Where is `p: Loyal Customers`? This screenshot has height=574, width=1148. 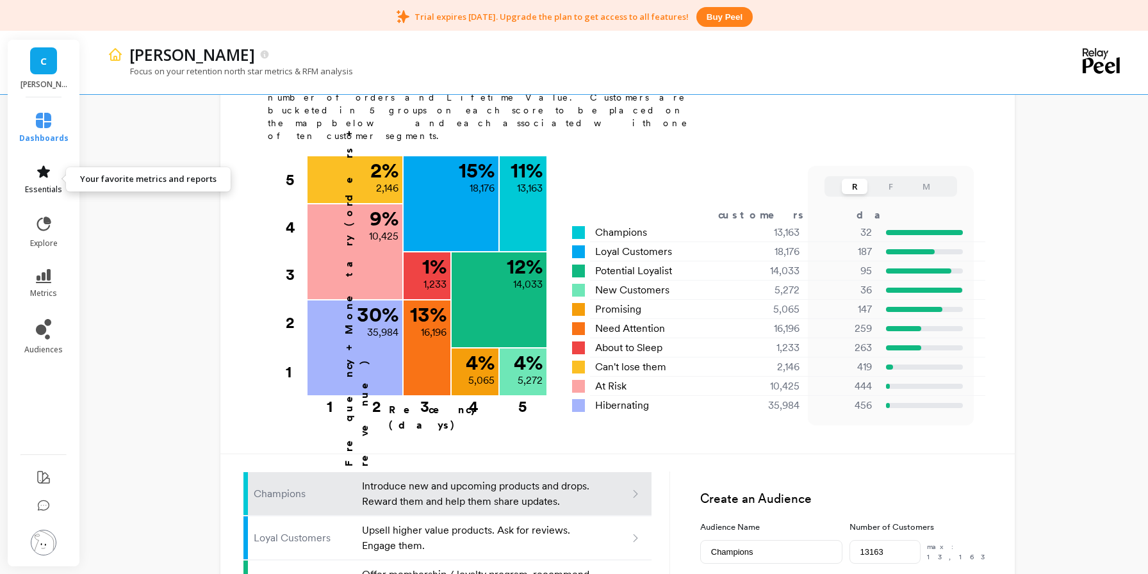 p: Loyal Customers is located at coordinates (304, 538).